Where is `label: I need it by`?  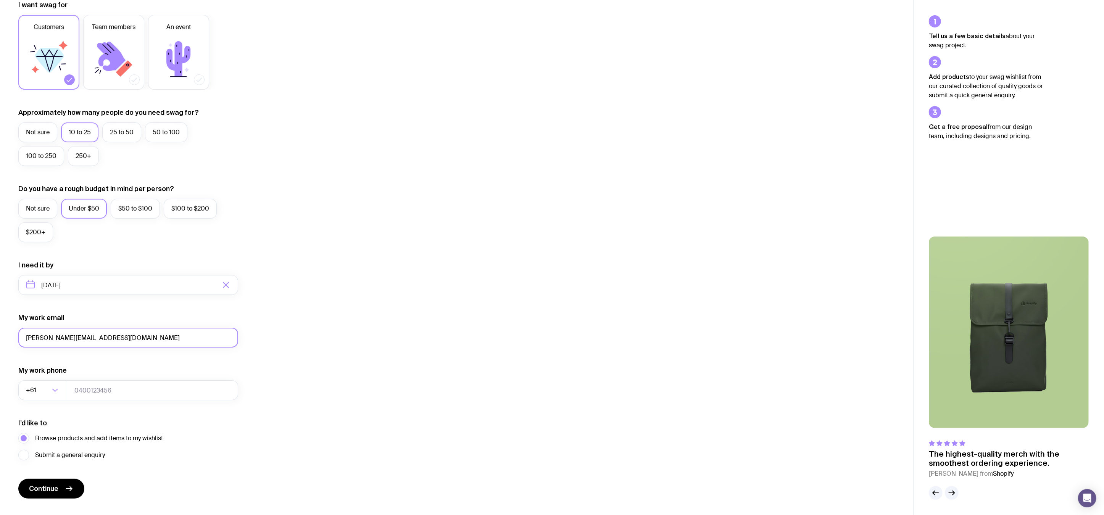 label: I need it by is located at coordinates (36, 265).